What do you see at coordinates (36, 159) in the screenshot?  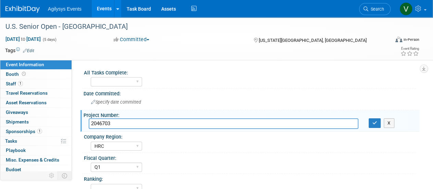 I see `a: Misc. Expenses & Credits` at bounding box center [36, 159].